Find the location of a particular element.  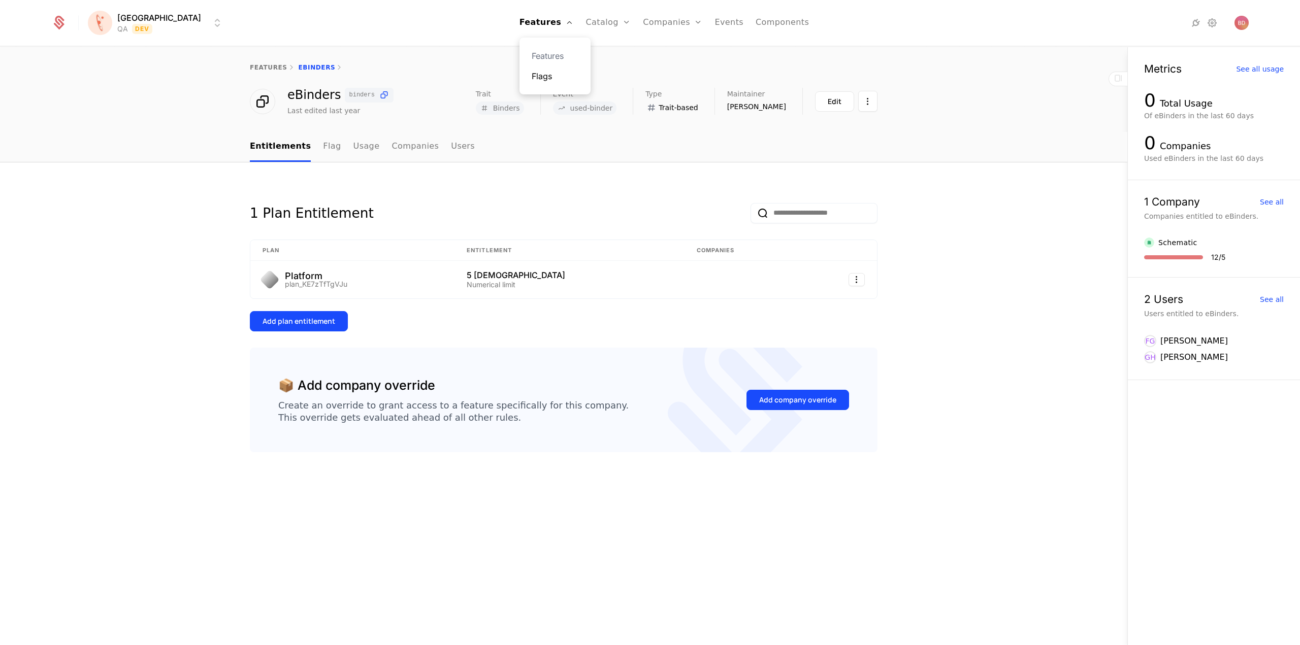

span: Trait is located at coordinates (483, 94).